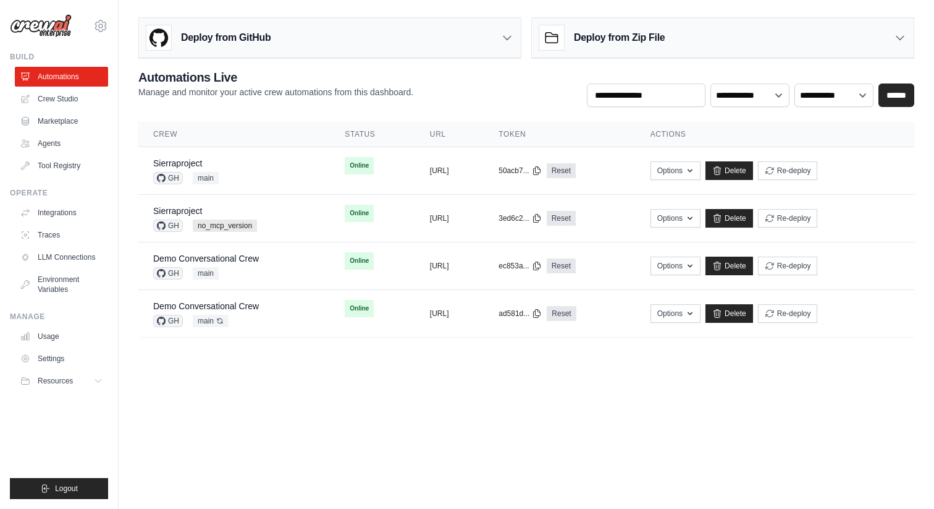 The height and width of the screenshot is (509, 934). I want to click on button: Logout, so click(59, 488).